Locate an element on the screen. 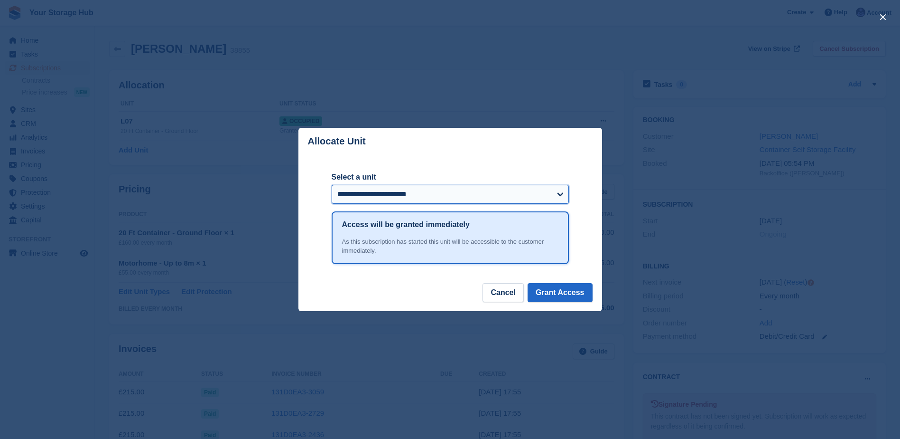 The image size is (900, 439). button: Grant Access is located at coordinates (560, 292).